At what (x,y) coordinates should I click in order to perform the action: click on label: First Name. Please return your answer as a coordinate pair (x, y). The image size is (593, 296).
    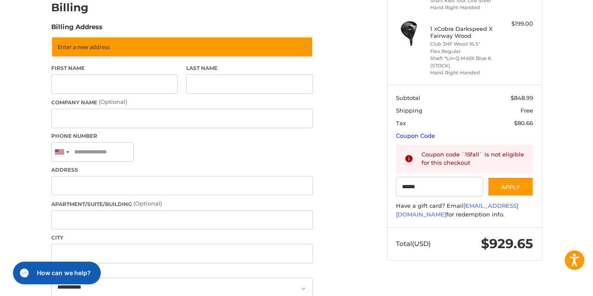
    Looking at the image, I should click on (115, 68).